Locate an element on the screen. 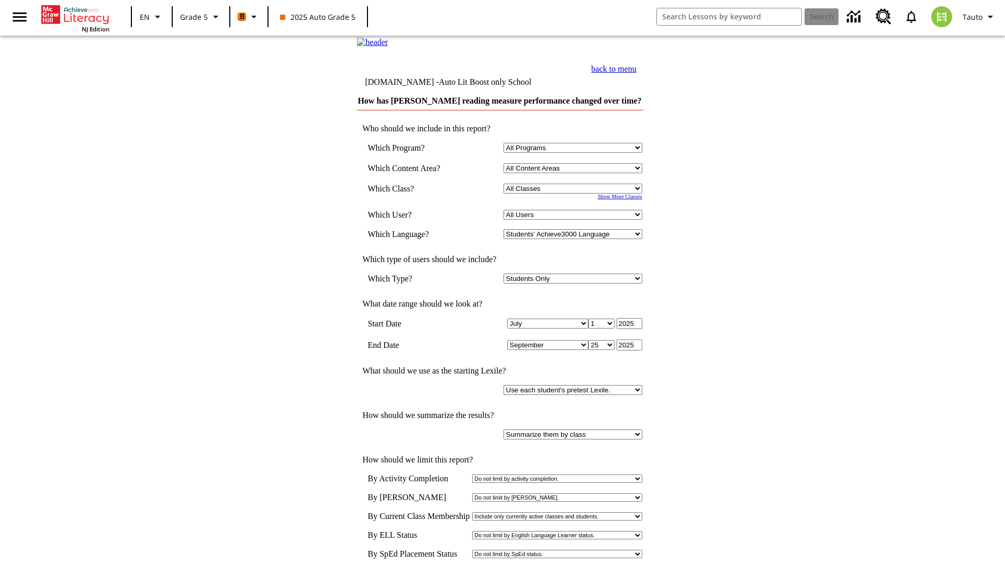  span: B is located at coordinates (242, 16).